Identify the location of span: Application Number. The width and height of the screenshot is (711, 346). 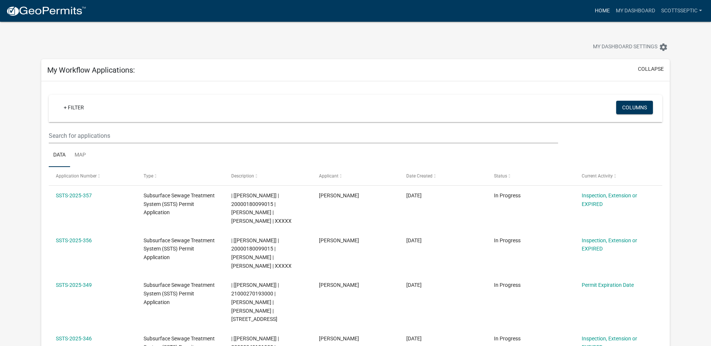
(76, 176).